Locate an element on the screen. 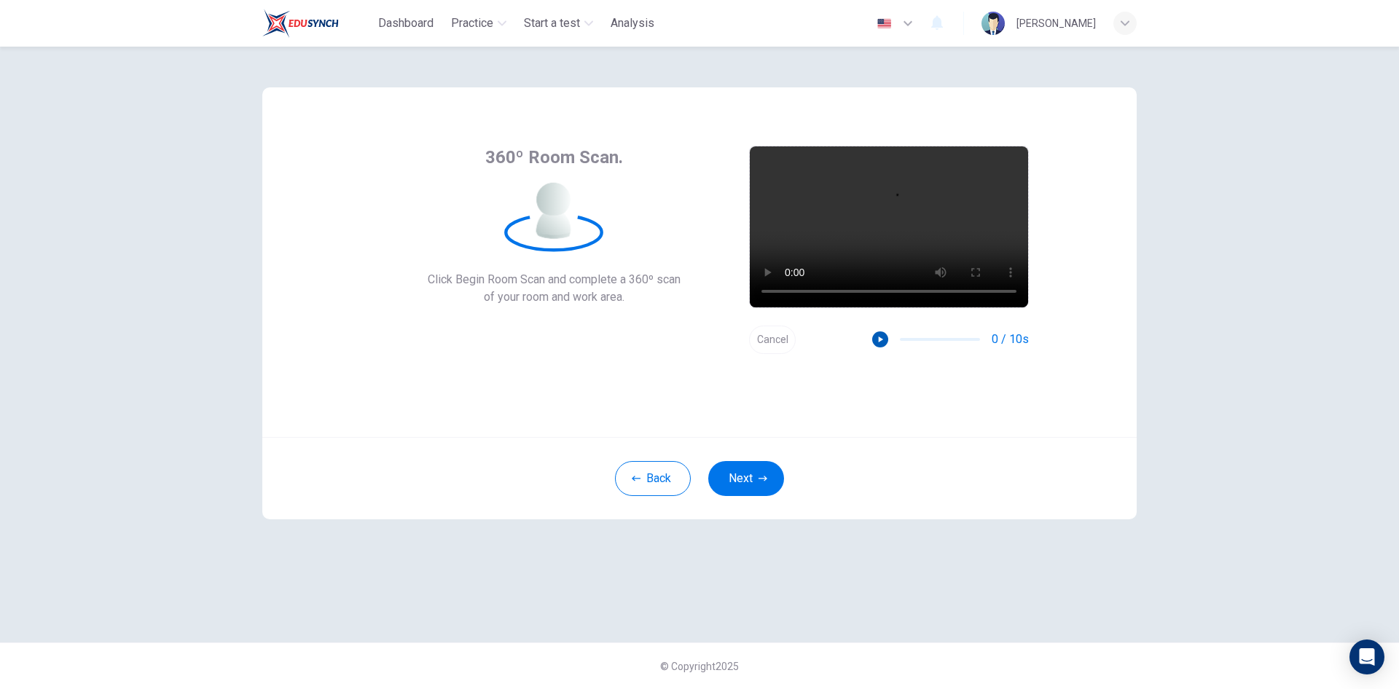 The image size is (1399, 689). button: Back is located at coordinates (653, 479).